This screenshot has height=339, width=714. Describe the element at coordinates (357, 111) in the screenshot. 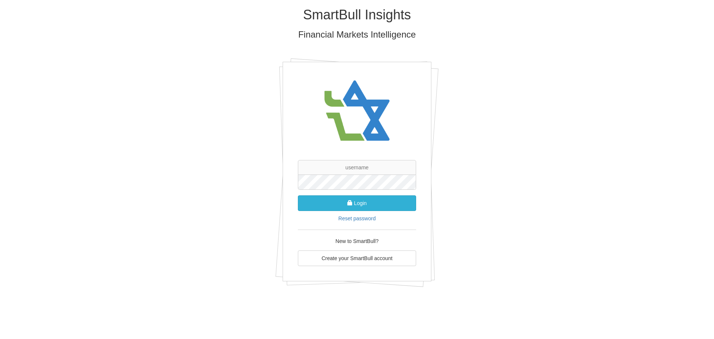

I see `img: avatar` at that location.